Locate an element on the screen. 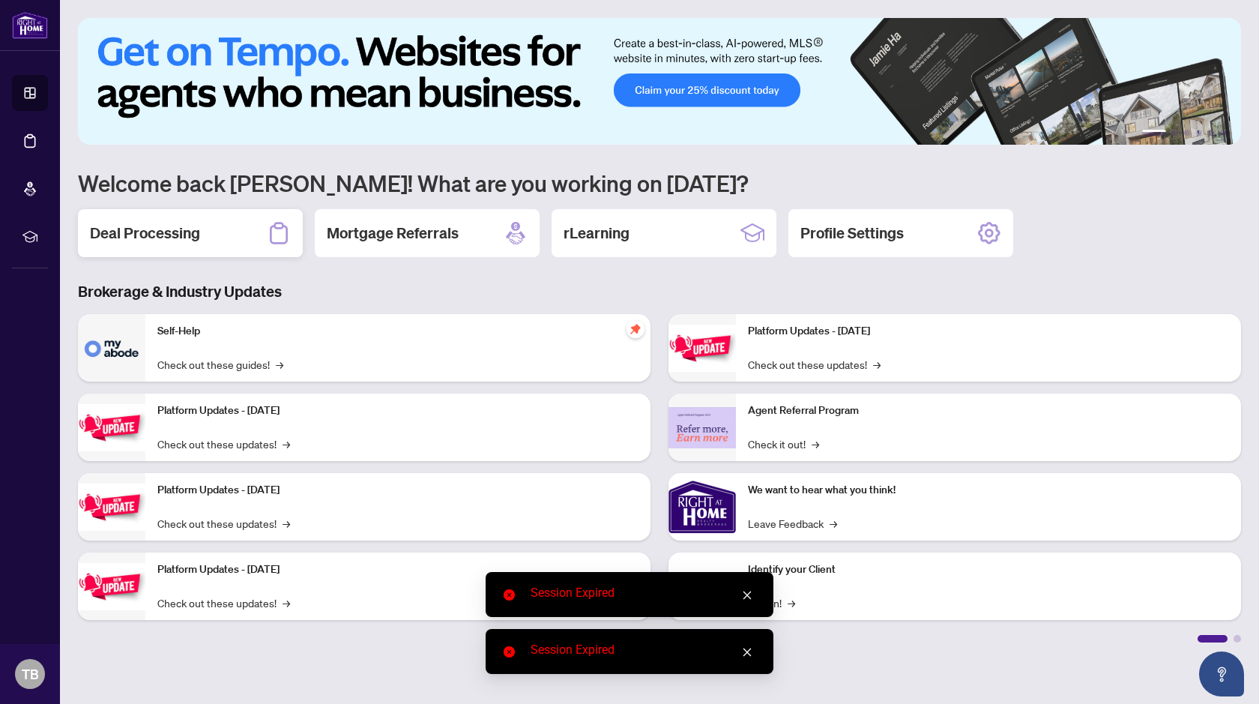 This screenshot has height=704, width=1259. button: 4 is located at coordinates (1199, 133).